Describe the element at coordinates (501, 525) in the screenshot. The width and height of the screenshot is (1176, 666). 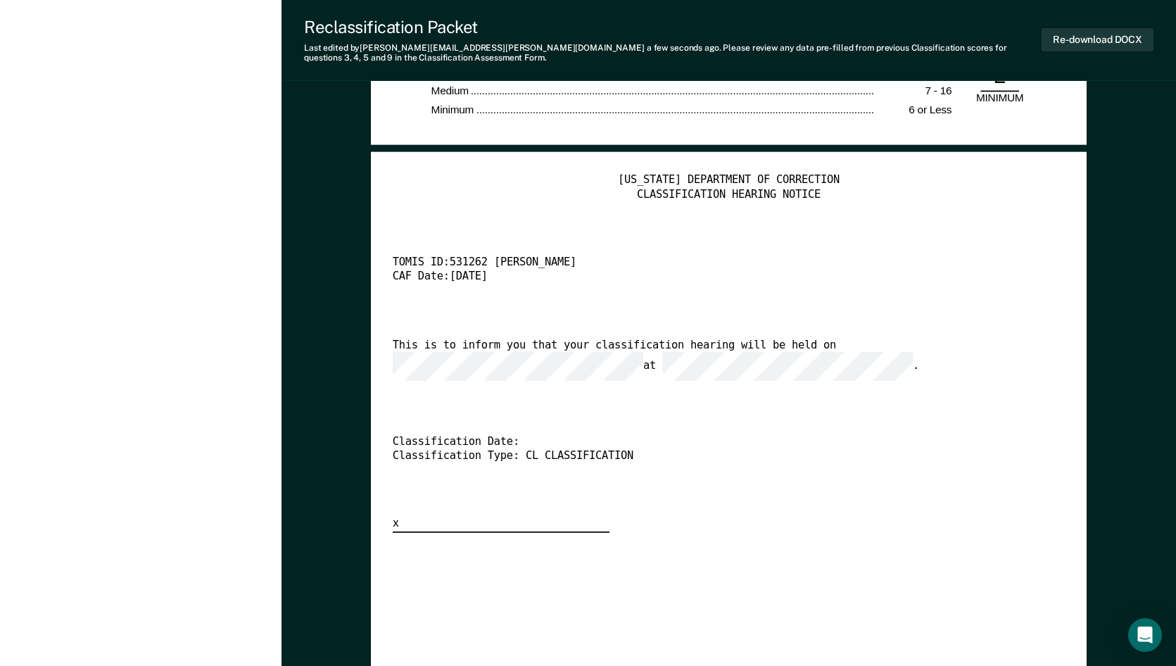
I see `div: x` at that location.